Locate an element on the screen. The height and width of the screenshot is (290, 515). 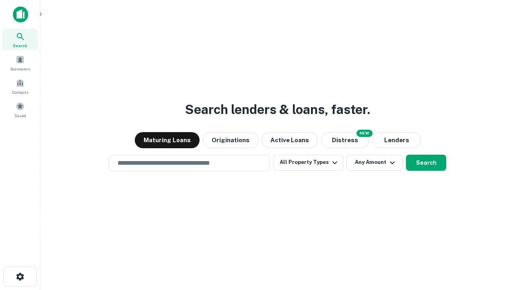
button: Originations is located at coordinates (231, 140).